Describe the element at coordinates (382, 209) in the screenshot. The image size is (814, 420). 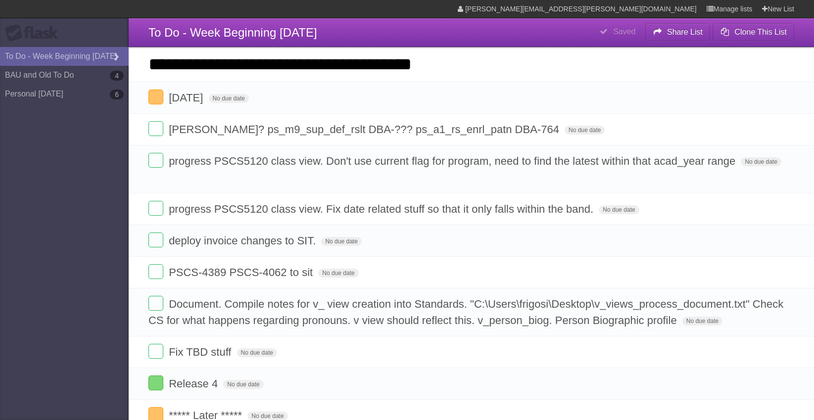
I see `span: progress PSCS5120 class view. Fix date related stuff so that it only falls within the band.` at that location.